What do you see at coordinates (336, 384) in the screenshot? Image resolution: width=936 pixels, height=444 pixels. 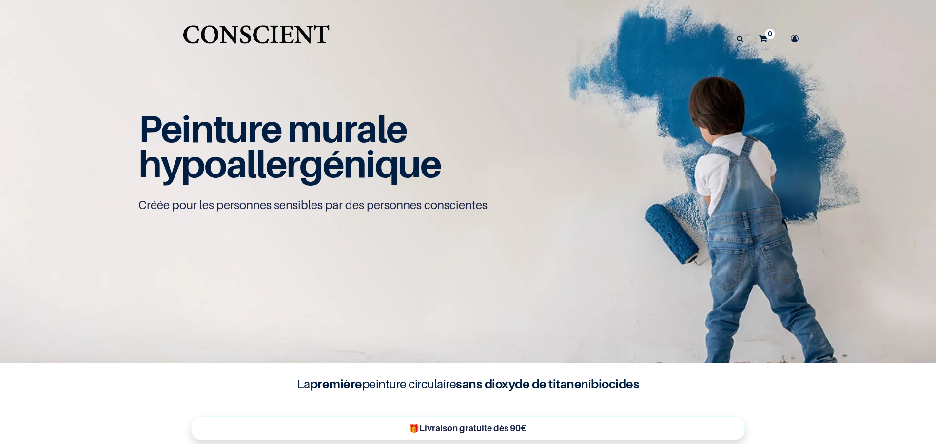 I see `b: première` at bounding box center [336, 384].